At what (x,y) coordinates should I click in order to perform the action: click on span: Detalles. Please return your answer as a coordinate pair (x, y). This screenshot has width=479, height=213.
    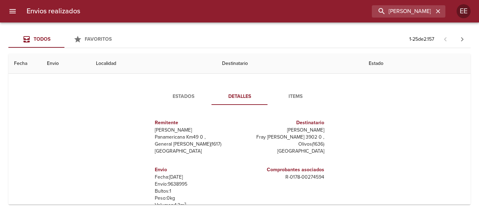
    Looking at the image, I should click on (240, 96).